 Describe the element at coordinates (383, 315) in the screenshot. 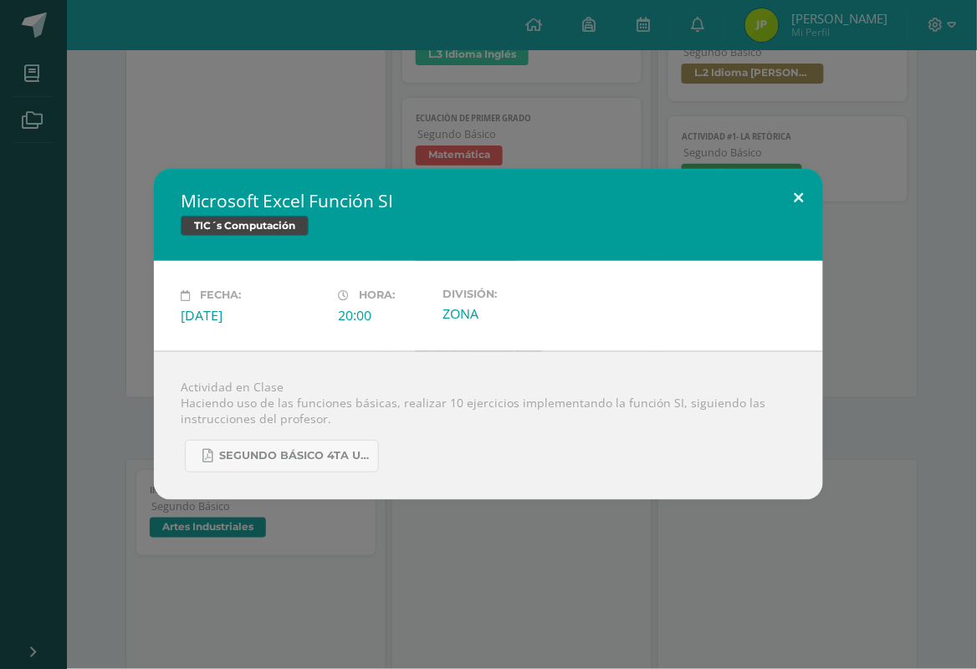

I see `div: 20:00` at that location.